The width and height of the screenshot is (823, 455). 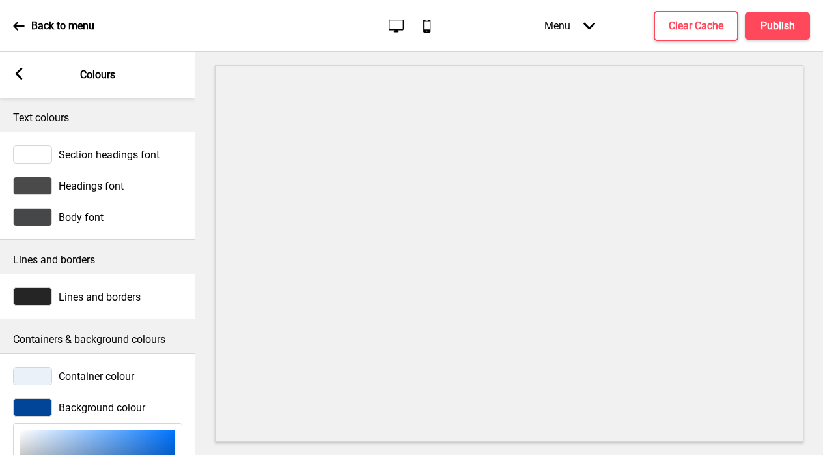 What do you see at coordinates (81, 217) in the screenshot?
I see `span: Body font` at bounding box center [81, 217].